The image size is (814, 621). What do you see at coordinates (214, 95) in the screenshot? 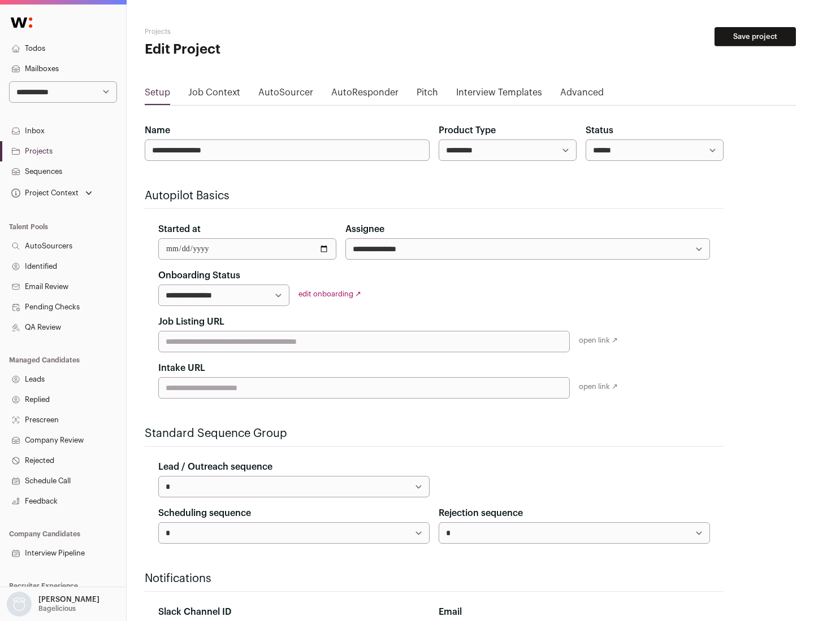
I see `a: Job Context` at bounding box center [214, 95].